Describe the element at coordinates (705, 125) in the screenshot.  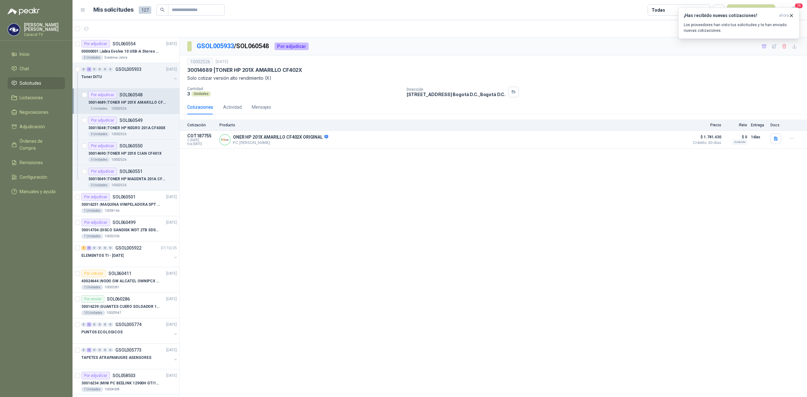
I see `p: Precio` at that location.